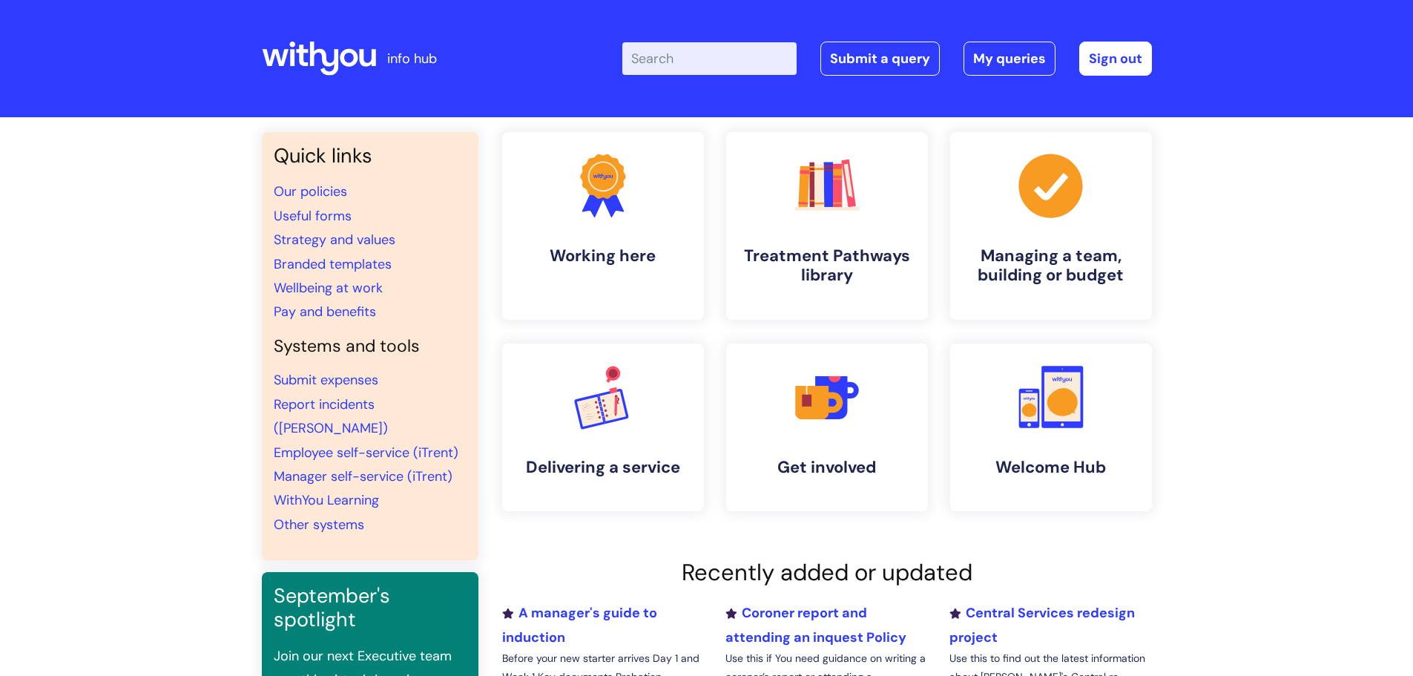 This screenshot has height=676, width=1413. Describe the element at coordinates (334, 240) in the screenshot. I see `a: Strategy and values` at that location.